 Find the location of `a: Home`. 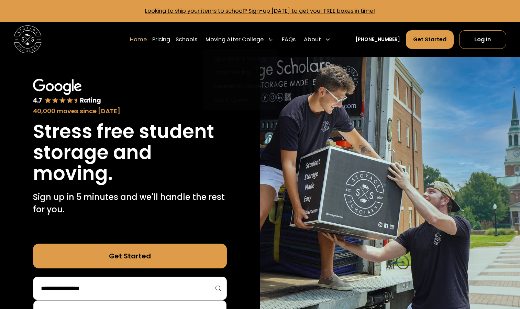

a: Home is located at coordinates (138, 40).